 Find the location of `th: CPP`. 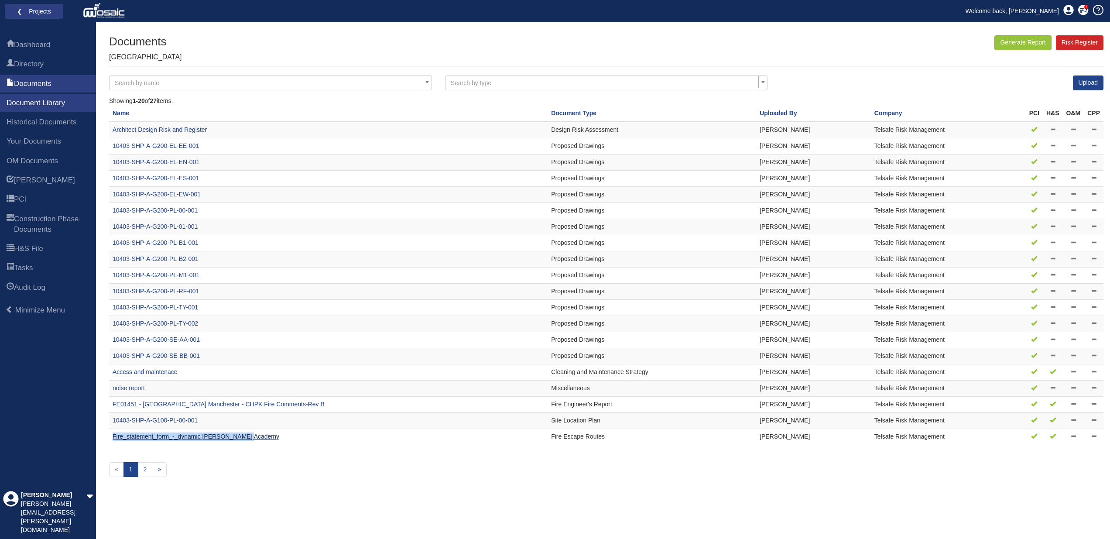

th: CPP is located at coordinates (1093, 113).